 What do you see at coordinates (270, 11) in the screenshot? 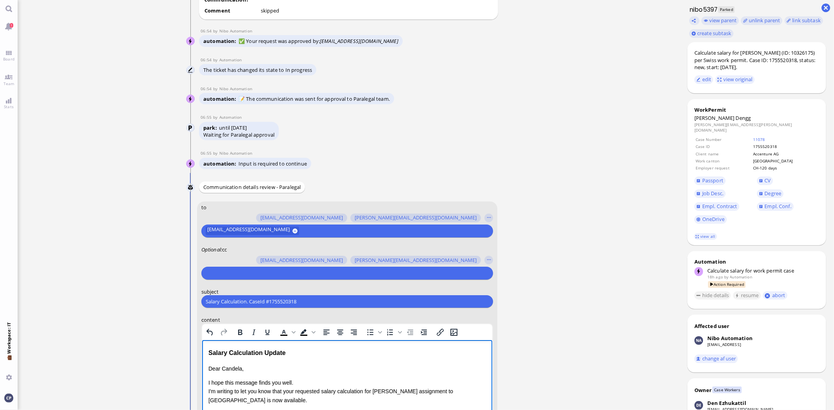
I see `span: skipped` at bounding box center [270, 11].